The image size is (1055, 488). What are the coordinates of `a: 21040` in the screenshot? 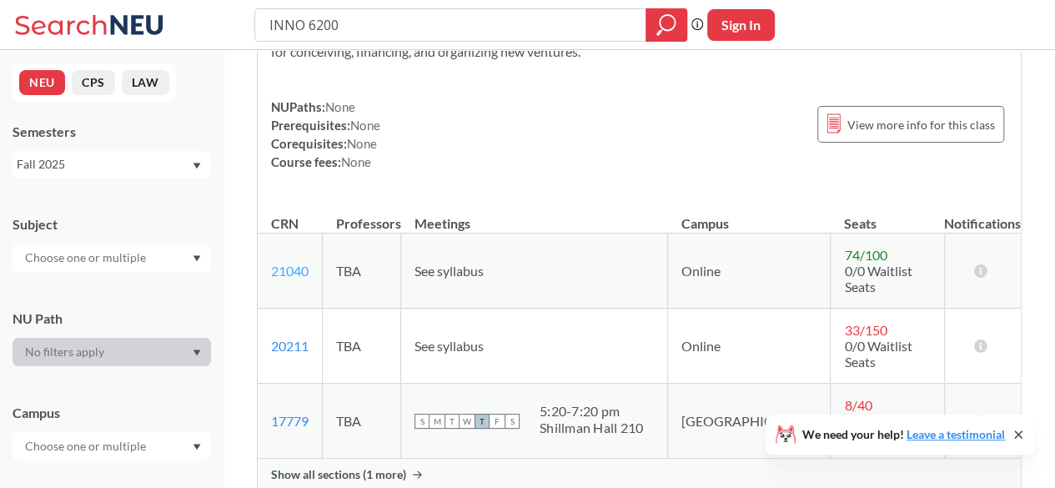 It's located at (289, 270).